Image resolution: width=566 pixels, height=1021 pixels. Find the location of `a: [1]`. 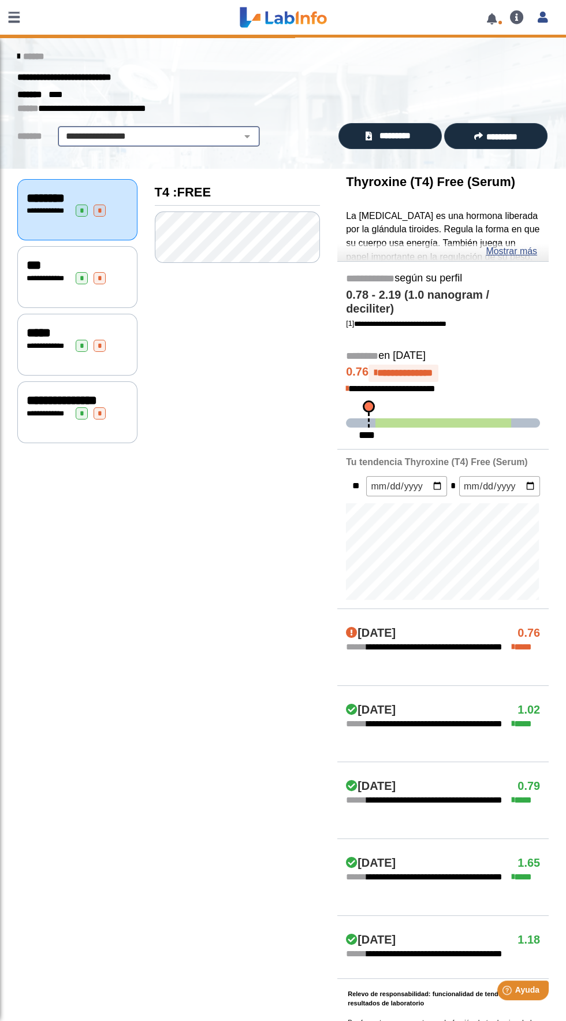

a: [1] is located at coordinates (396, 323).